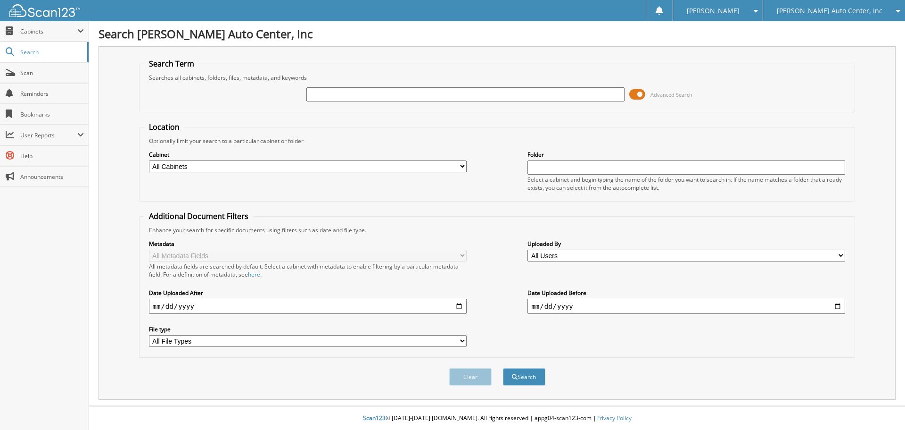  I want to click on span: Advanced Search, so click(671, 94).